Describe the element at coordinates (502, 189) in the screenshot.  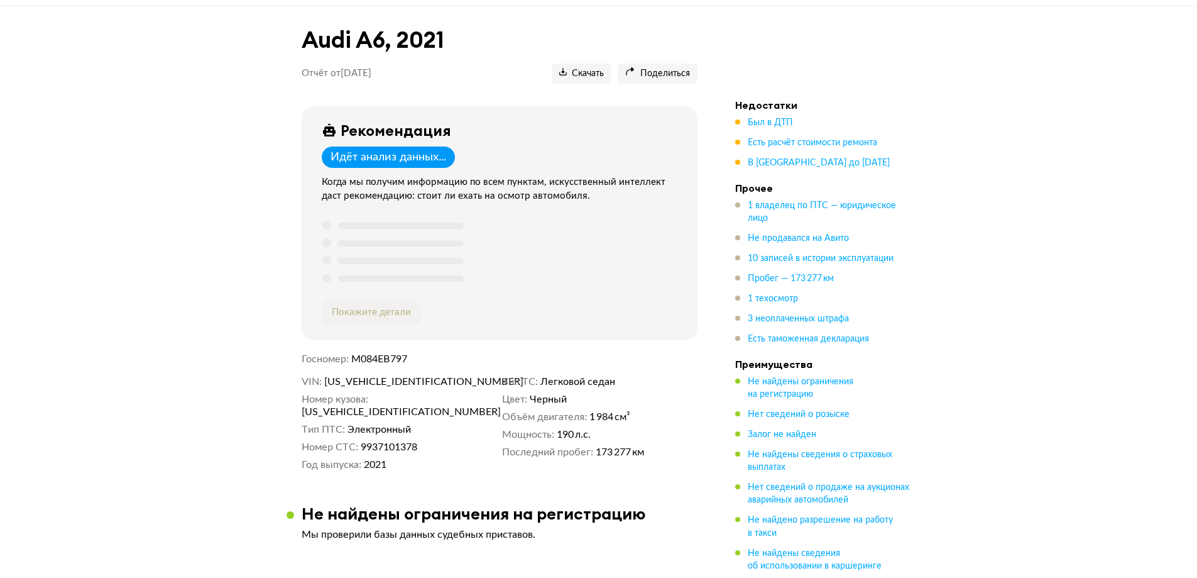
I see `div: Когда мы получим информацию по всем пунктам, искусственный интеллект даст рекомендацию: стоит ли ...` at that location.